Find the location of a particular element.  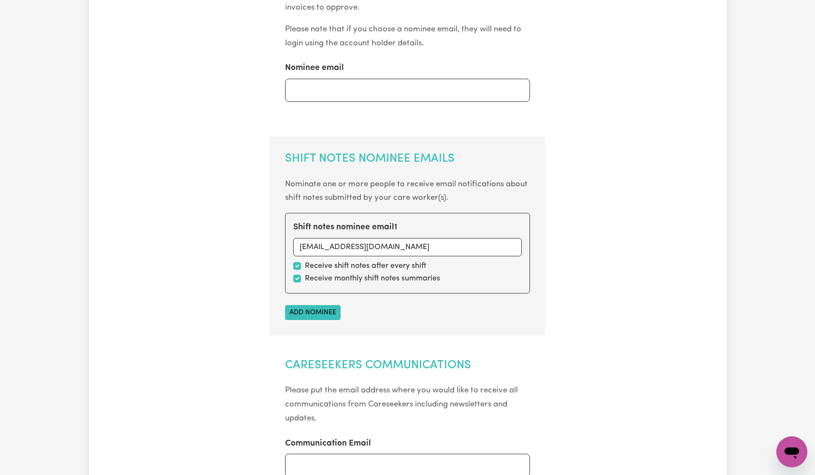

label: Communication Email is located at coordinates (328, 444).